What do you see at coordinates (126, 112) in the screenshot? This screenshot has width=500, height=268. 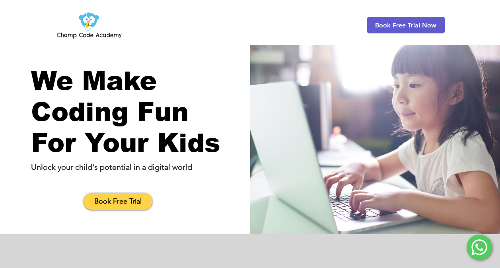 I see `span: We Make Coding Fun For Your Kids` at bounding box center [126, 112].